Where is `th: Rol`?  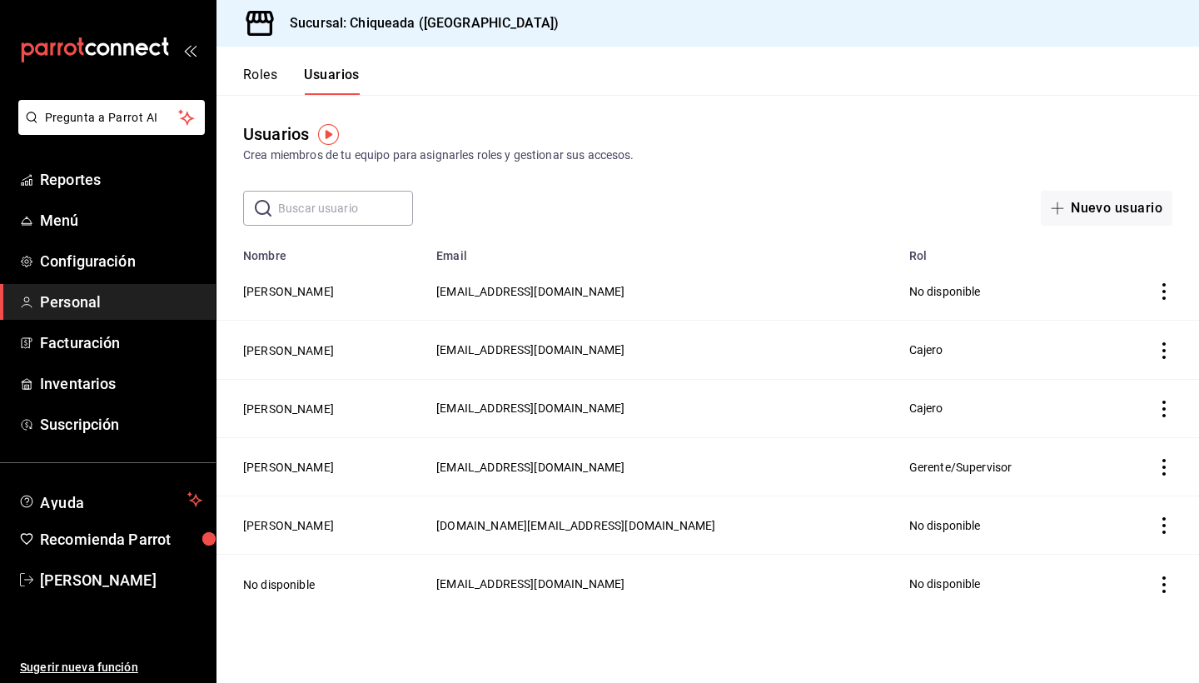
th: Rol is located at coordinates (1001, 251).